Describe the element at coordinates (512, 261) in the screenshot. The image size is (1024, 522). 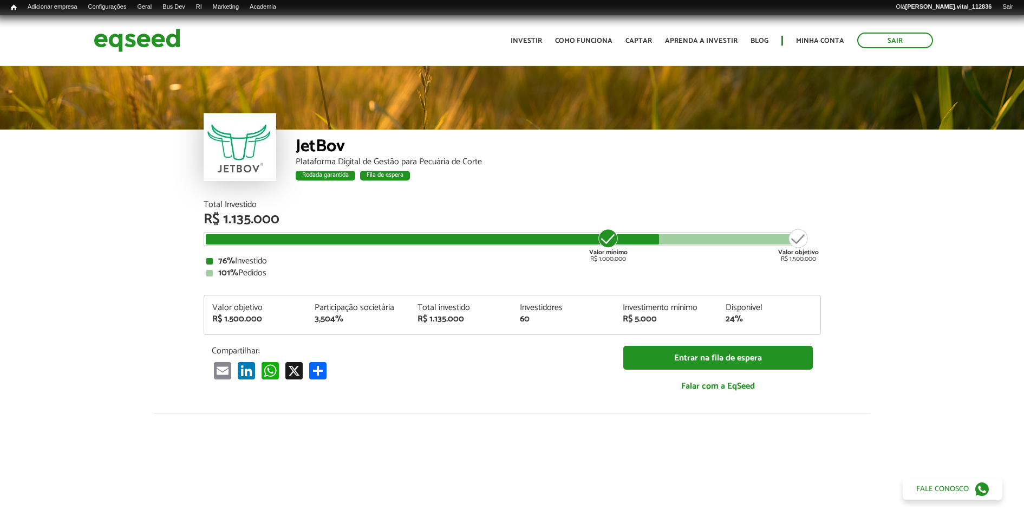
I see `div: Investido` at that location.